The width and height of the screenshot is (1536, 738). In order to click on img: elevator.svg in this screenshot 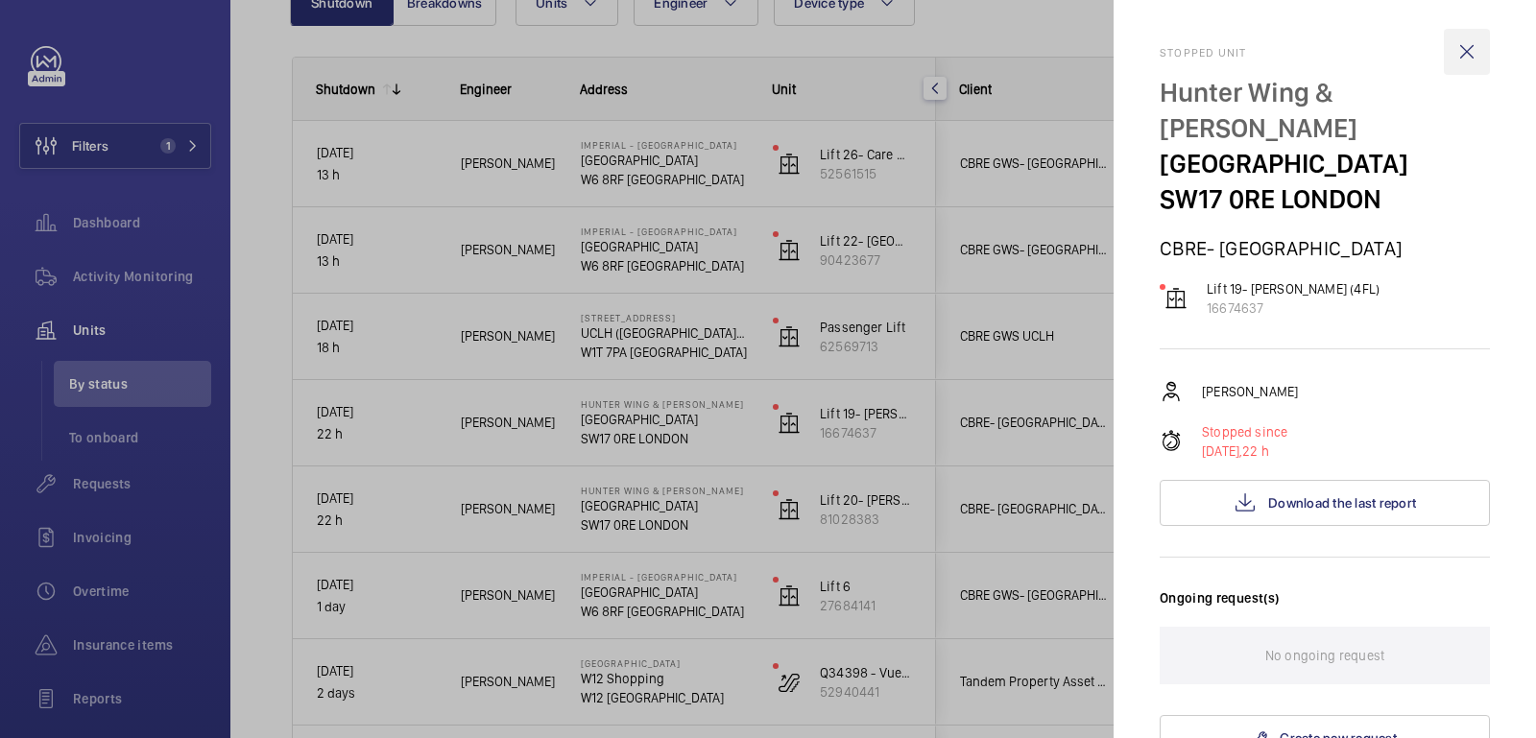, I will do `click(1176, 299)`.